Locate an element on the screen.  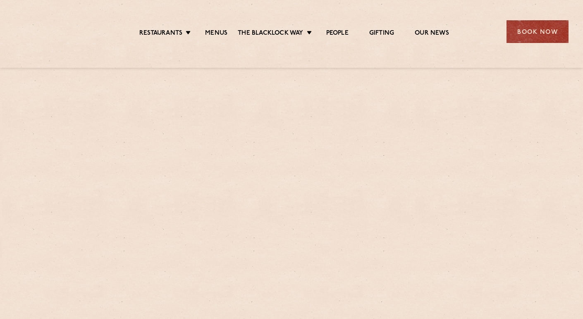
a: Gifting is located at coordinates (381, 34).